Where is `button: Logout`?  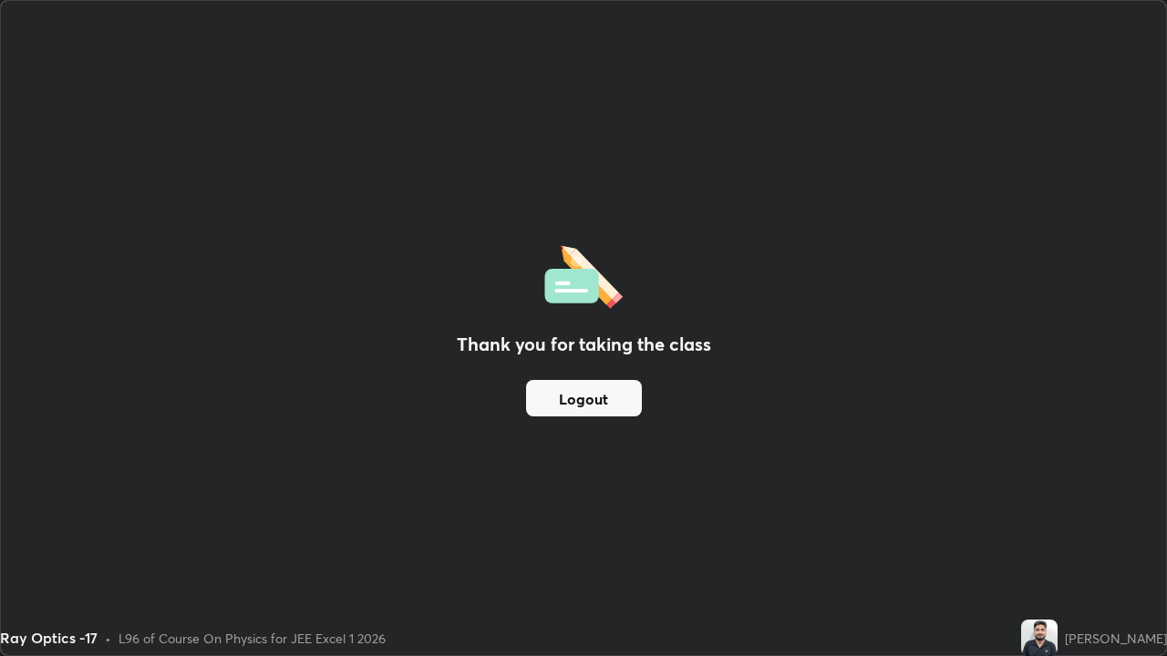 button: Logout is located at coordinates (583, 398).